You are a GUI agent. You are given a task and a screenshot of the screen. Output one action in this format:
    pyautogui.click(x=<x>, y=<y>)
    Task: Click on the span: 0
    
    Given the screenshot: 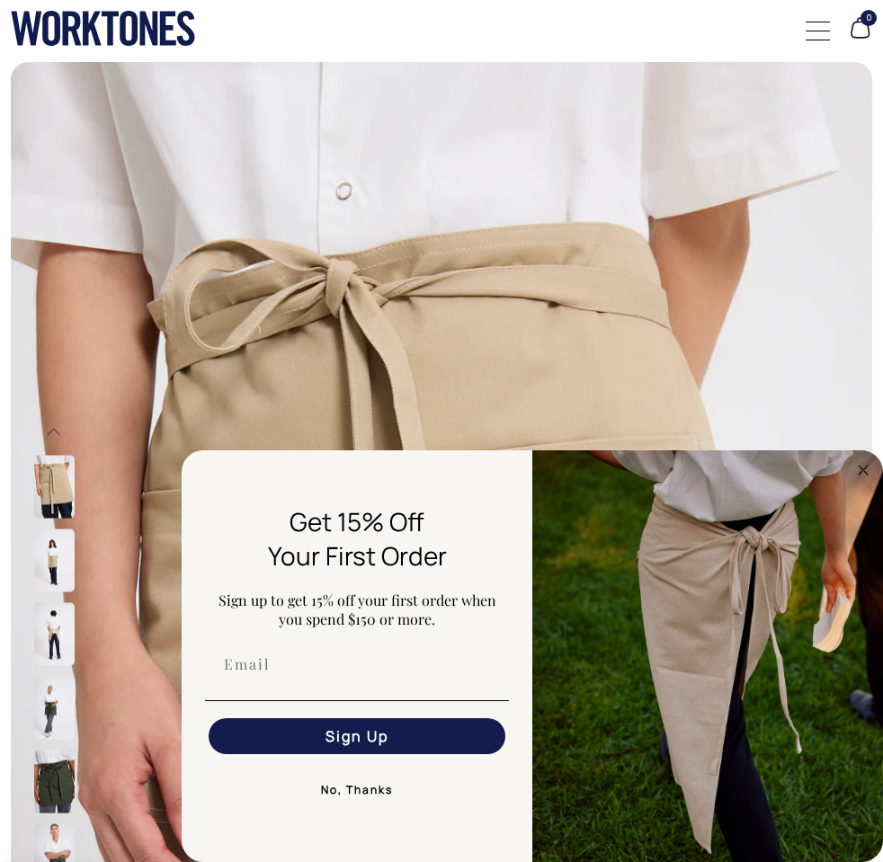 What is the action you would take?
    pyautogui.click(x=869, y=18)
    